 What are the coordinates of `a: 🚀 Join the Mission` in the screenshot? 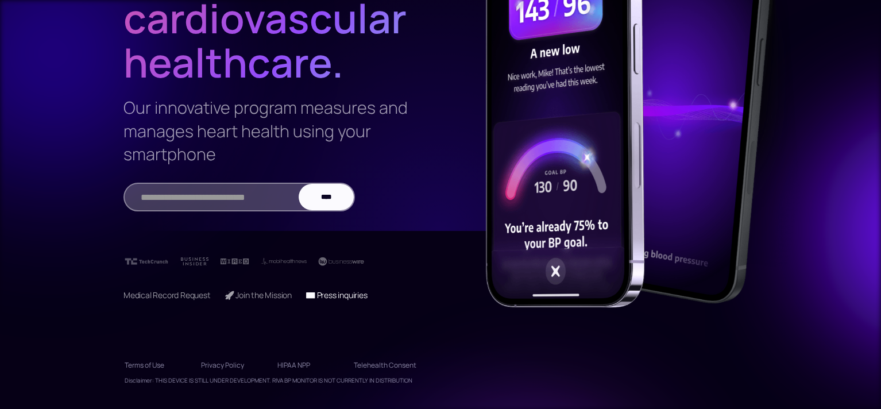 It's located at (258, 295).